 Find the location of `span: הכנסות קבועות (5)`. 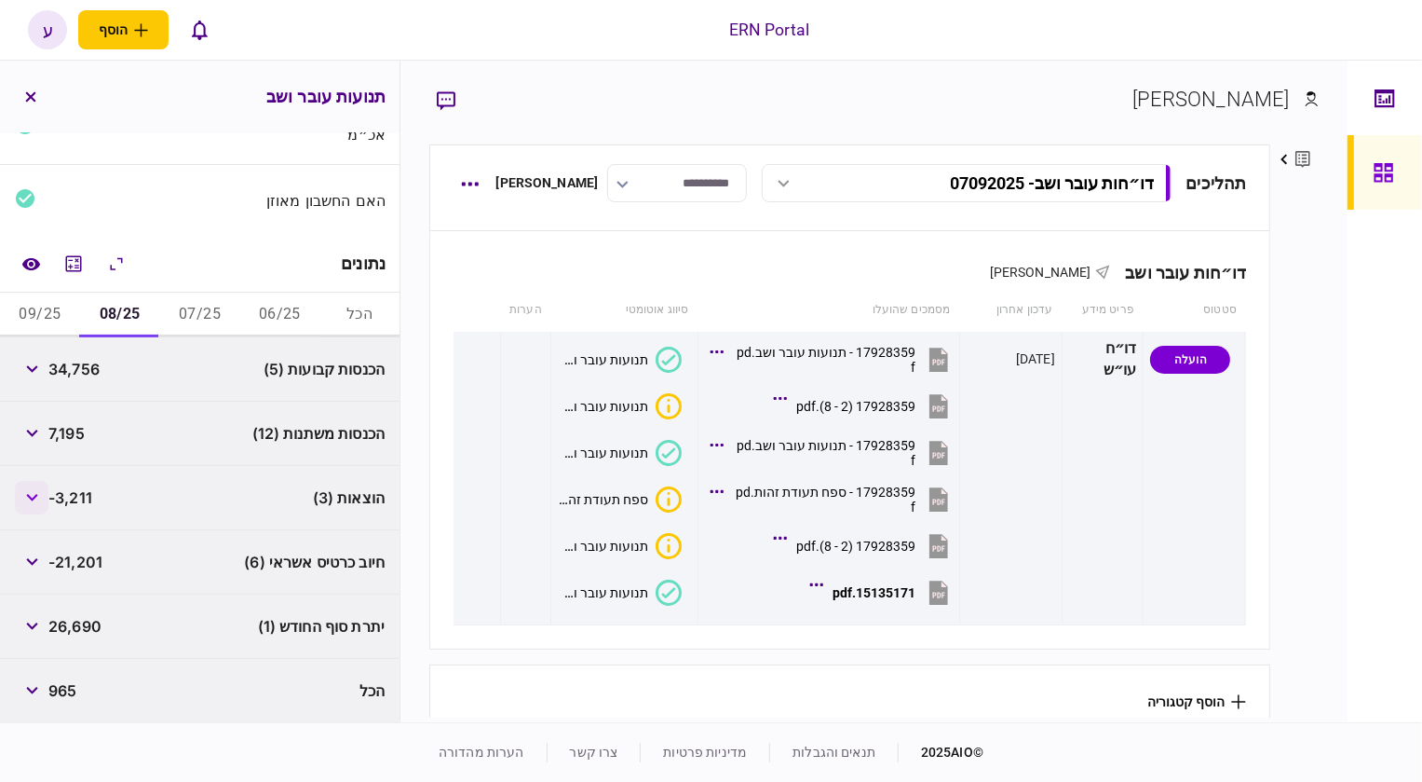

span: הכנסות קבועות (5) is located at coordinates (324, 369).